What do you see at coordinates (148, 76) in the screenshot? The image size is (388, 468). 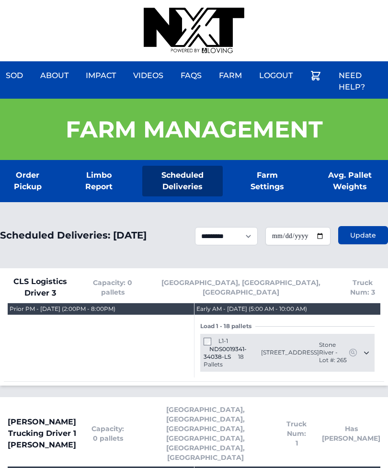 I see `a: Videos` at bounding box center [148, 76].